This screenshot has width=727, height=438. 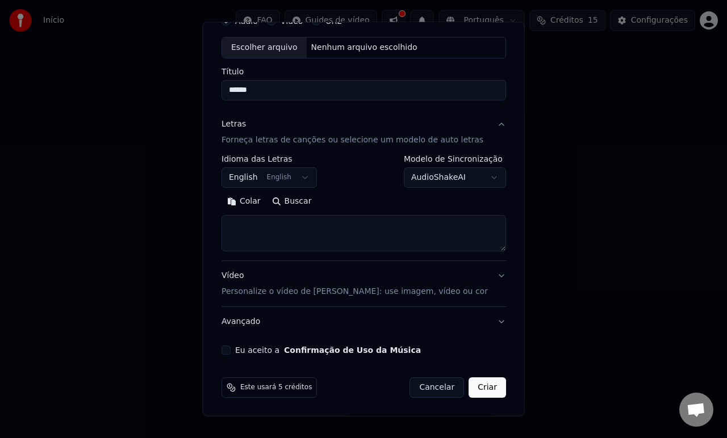 I want to click on button: Cancelar, so click(x=437, y=388).